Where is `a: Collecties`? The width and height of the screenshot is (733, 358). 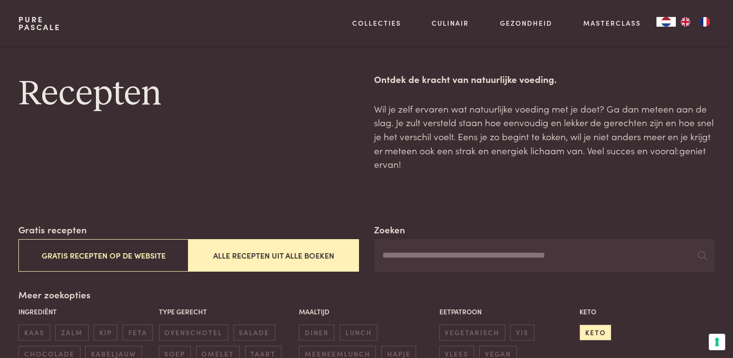
a: Collecties is located at coordinates (376, 23).